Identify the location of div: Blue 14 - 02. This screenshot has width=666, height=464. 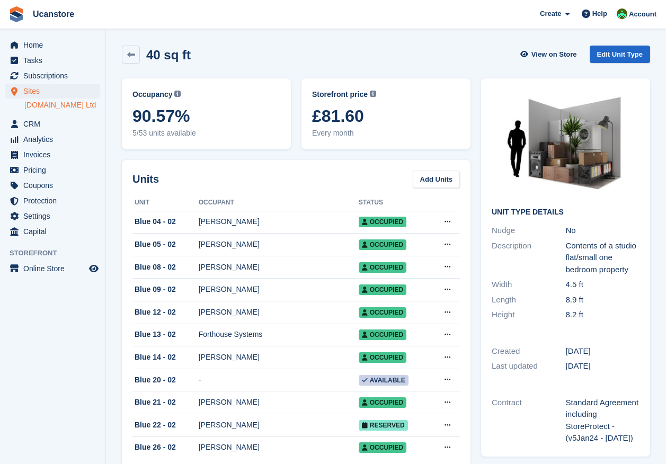
(165, 357).